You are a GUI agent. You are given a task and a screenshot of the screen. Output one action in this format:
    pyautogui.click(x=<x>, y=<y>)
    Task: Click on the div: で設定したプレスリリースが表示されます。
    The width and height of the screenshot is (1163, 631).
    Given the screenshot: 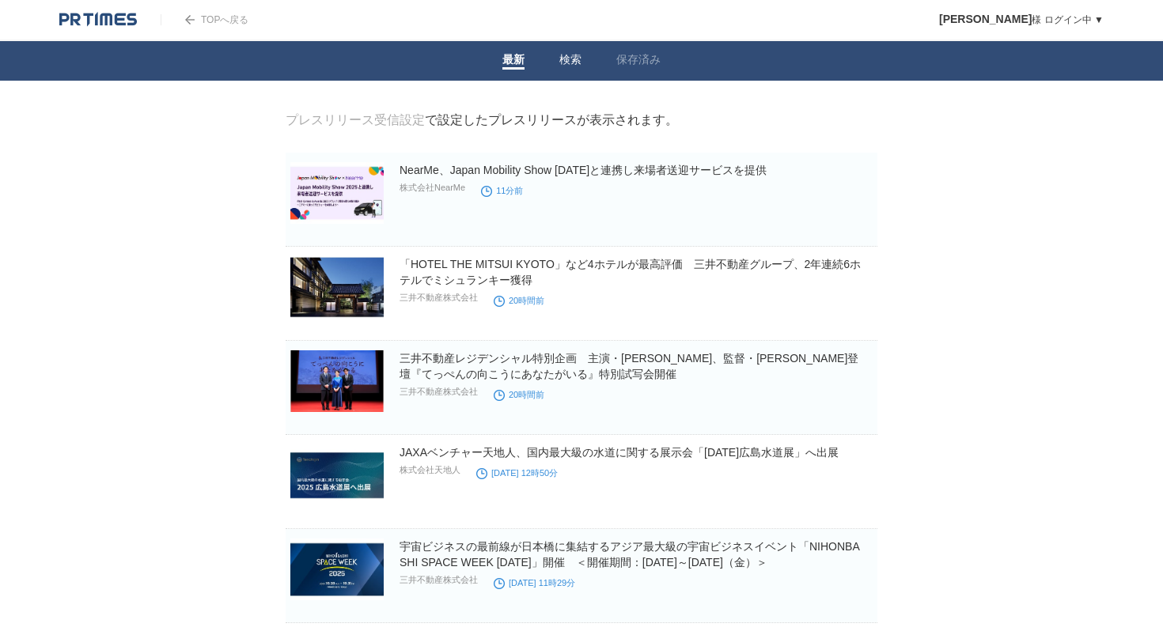 What is the action you would take?
    pyautogui.click(x=482, y=120)
    